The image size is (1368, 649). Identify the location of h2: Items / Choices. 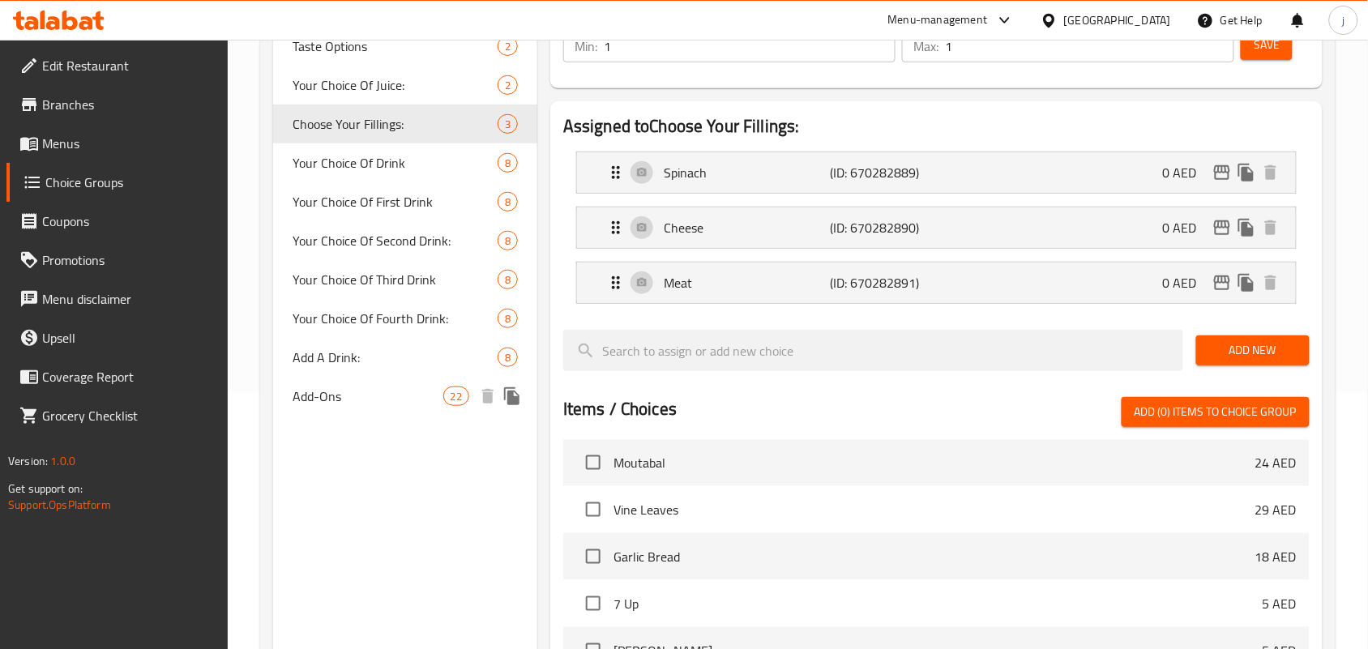
(620, 409).